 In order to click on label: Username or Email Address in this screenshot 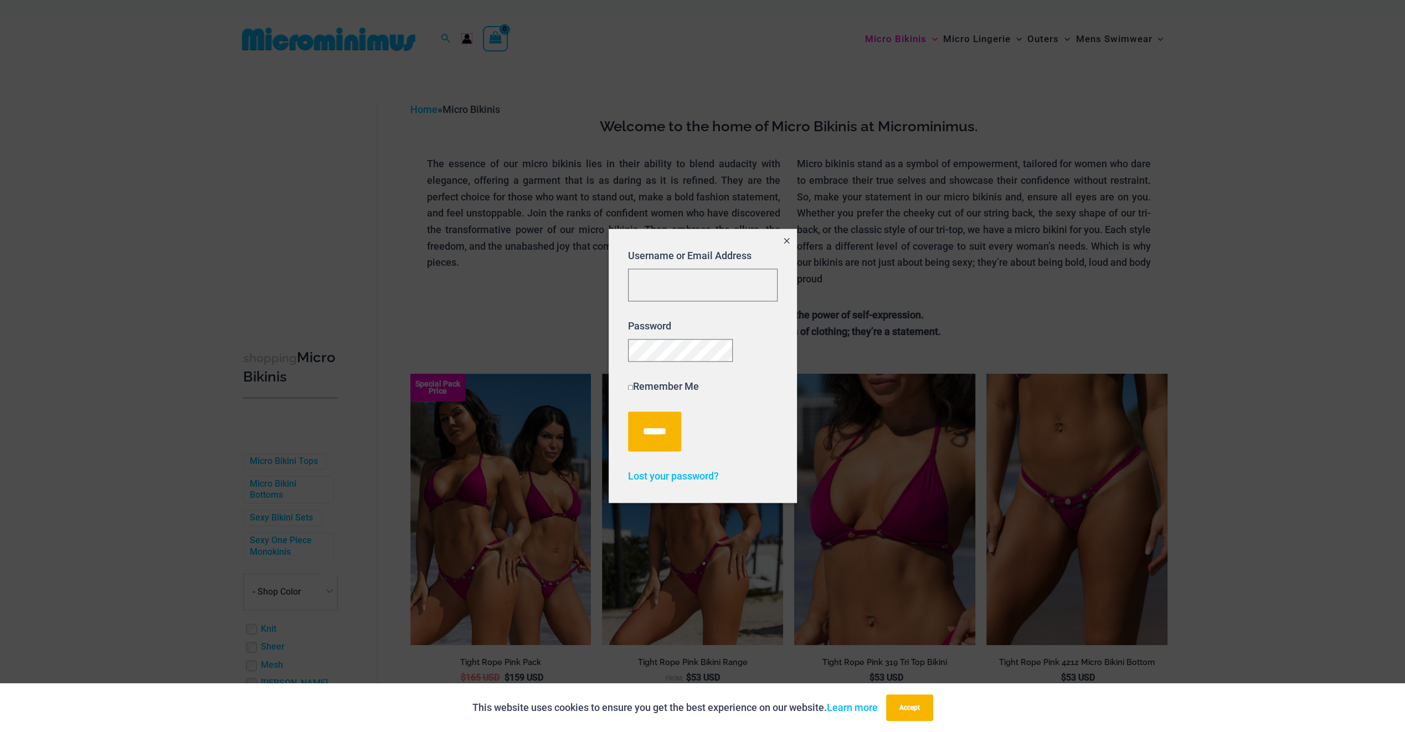, I will do `click(690, 255)`.